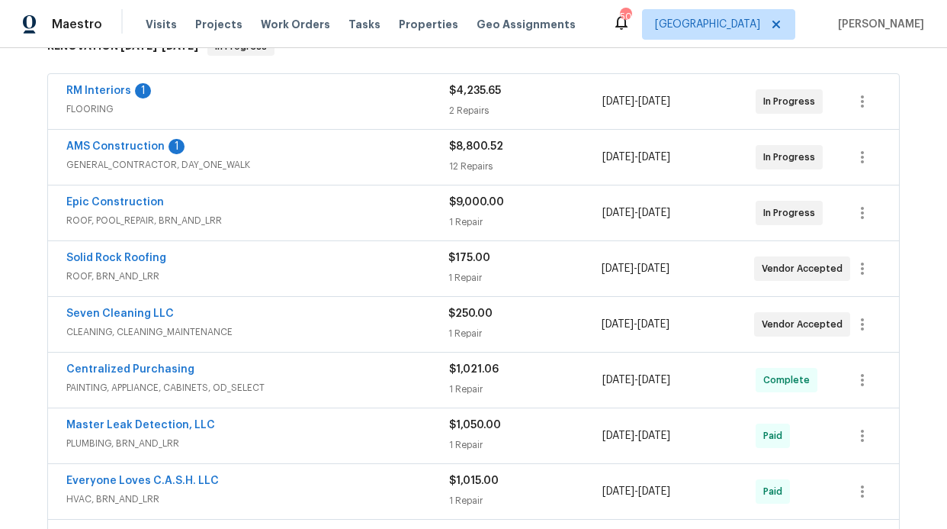  What do you see at coordinates (257, 332) in the screenshot?
I see `span: CLEANING, CLEANING_MAINTENANCE` at bounding box center [257, 332].